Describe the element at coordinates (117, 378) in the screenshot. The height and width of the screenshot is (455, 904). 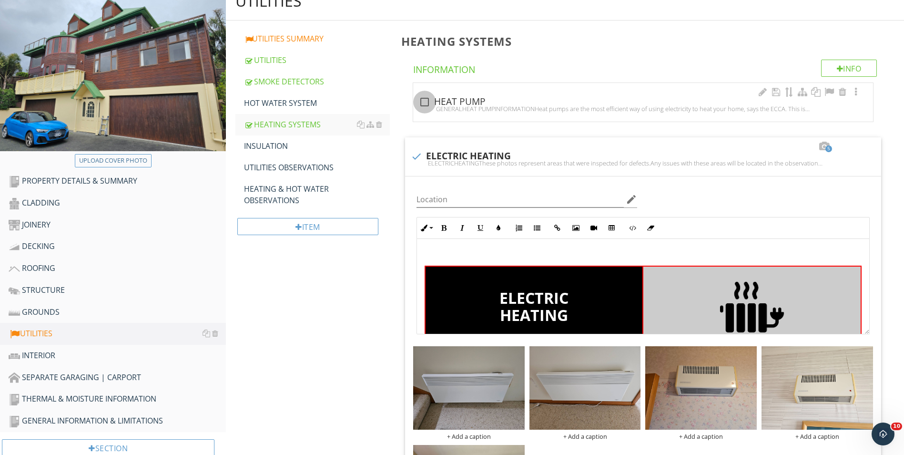
I see `div: SEPARATE GARAGING | CARPORT` at that location.